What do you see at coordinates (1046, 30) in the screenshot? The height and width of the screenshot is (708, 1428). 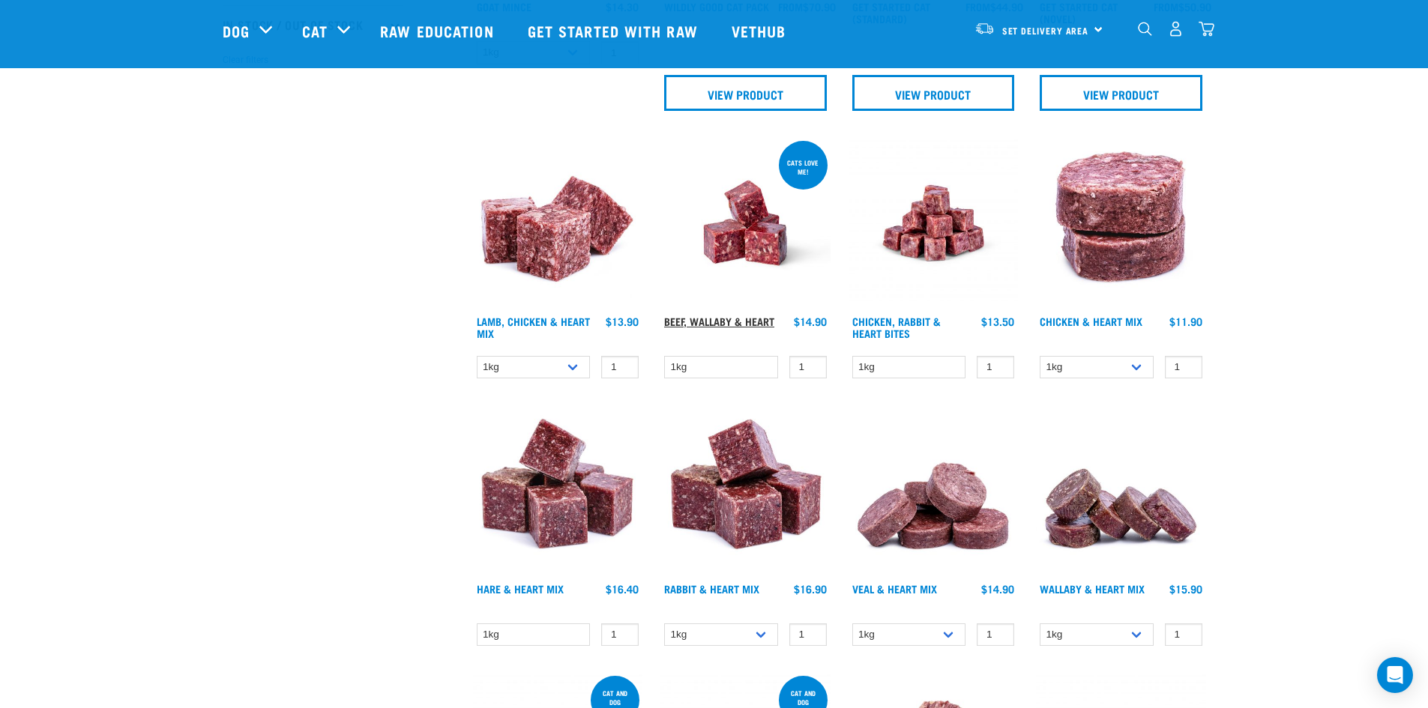 I see `span: Set Delivery Area` at bounding box center [1046, 30].